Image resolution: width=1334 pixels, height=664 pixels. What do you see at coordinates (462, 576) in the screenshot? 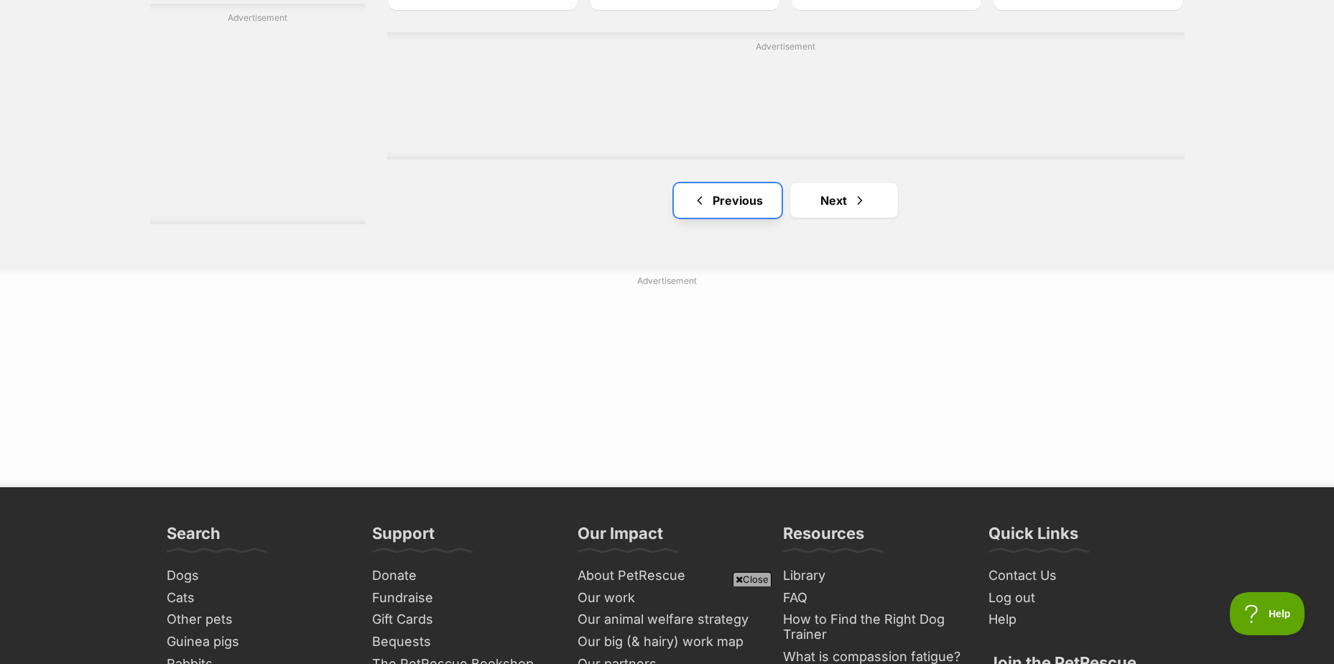
I see `a: Donate` at bounding box center [462, 576].